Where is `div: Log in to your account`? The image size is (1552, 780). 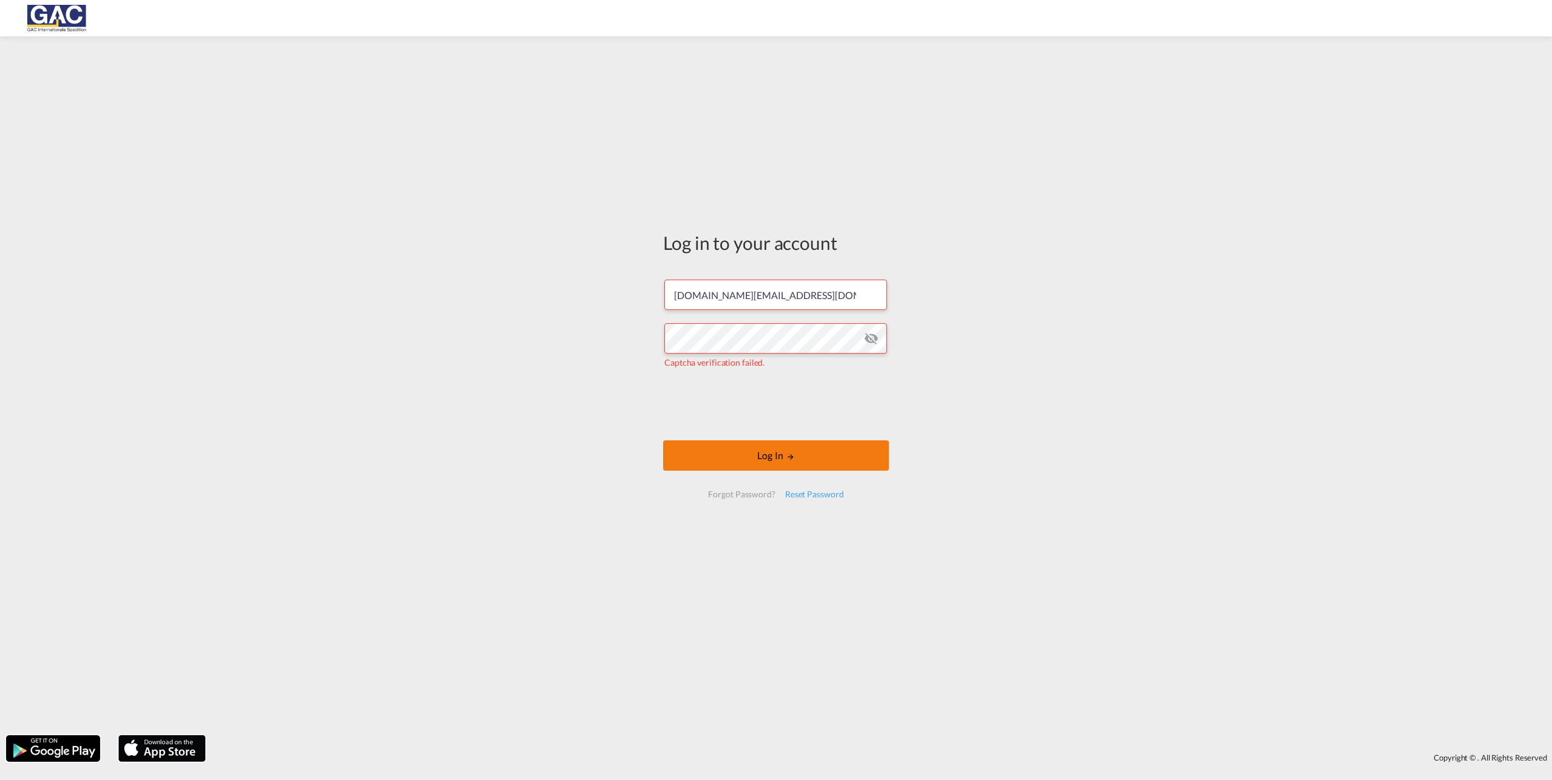 div: Log in to your account is located at coordinates (776, 243).